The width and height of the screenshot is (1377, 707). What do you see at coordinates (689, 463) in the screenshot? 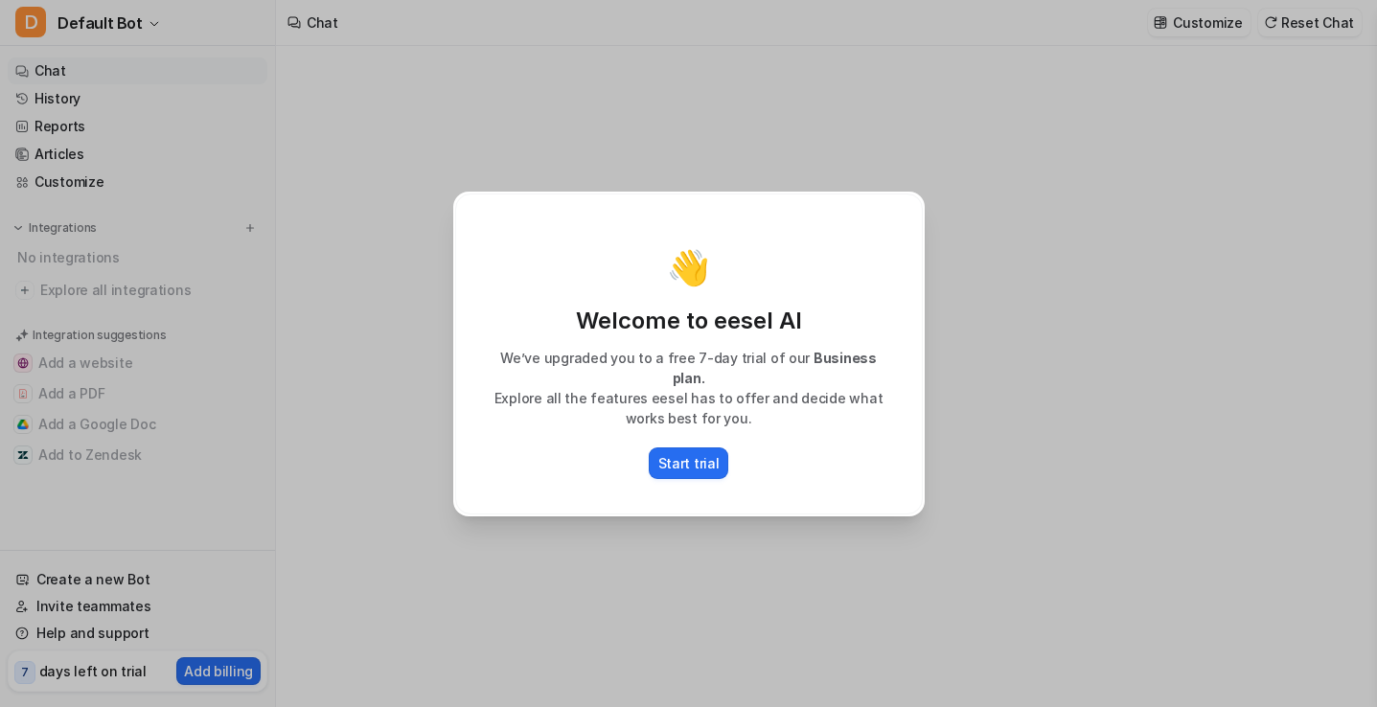
I see `p: Start trial` at bounding box center [689, 463].